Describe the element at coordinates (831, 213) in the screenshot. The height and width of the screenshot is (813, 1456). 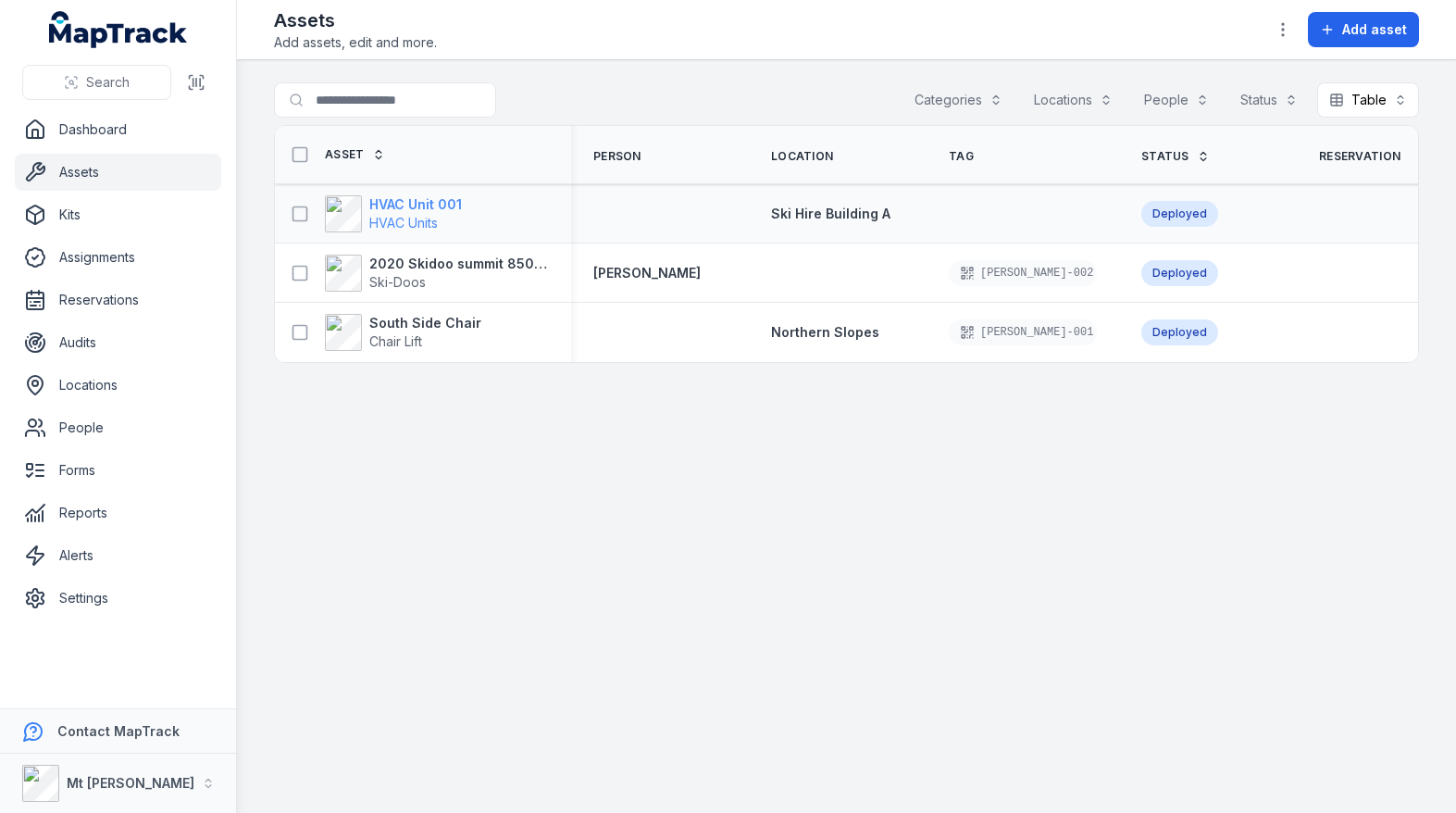
I see `span: Ski Hire Building A` at that location.